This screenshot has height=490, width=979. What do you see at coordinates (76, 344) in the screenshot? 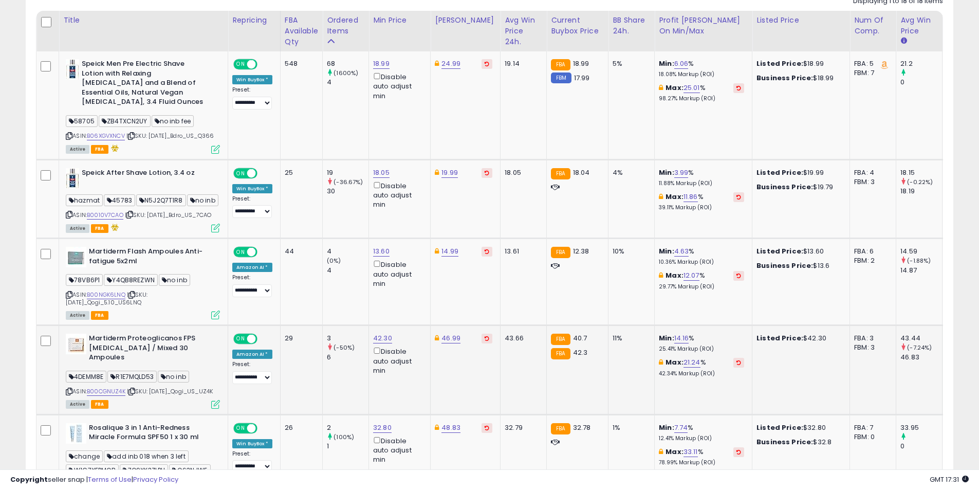
I see `img: 41U2Ksy1d1L._SL40_.jpg` at bounding box center [76, 344].